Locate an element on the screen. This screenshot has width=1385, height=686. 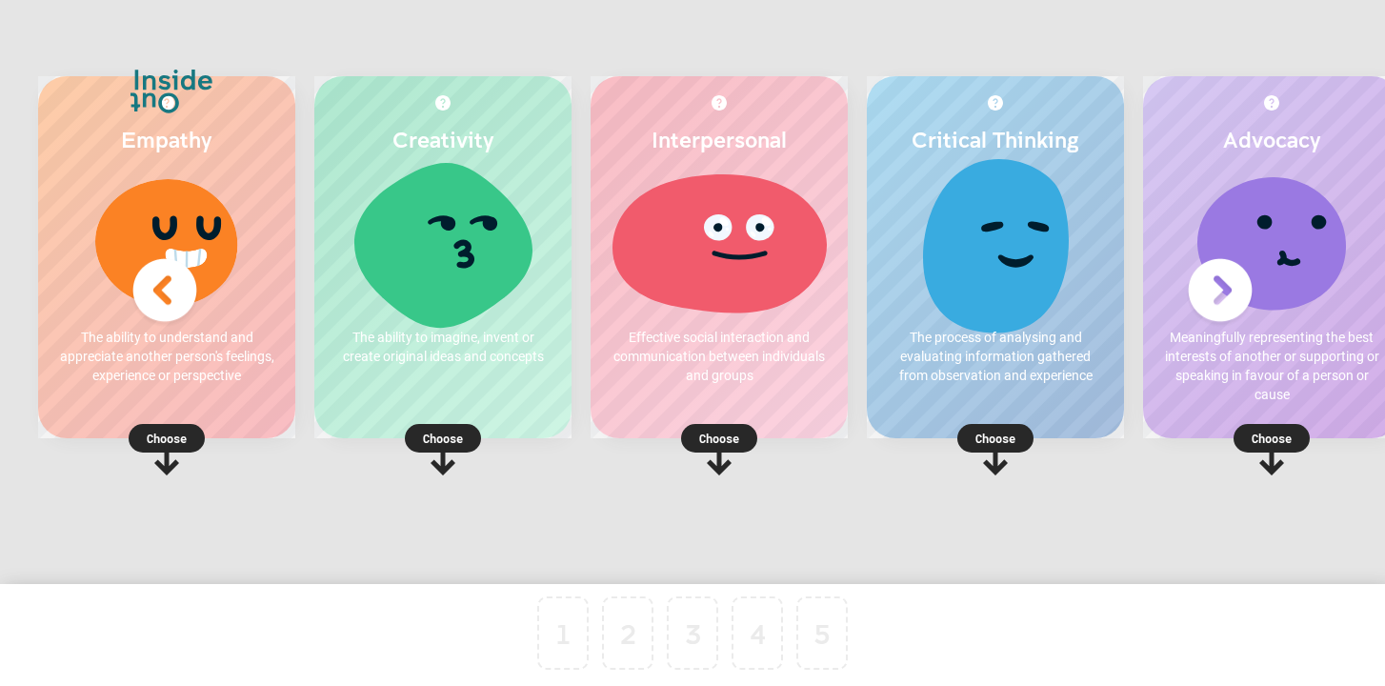
h2: Critical Thinking is located at coordinates (995, 139).